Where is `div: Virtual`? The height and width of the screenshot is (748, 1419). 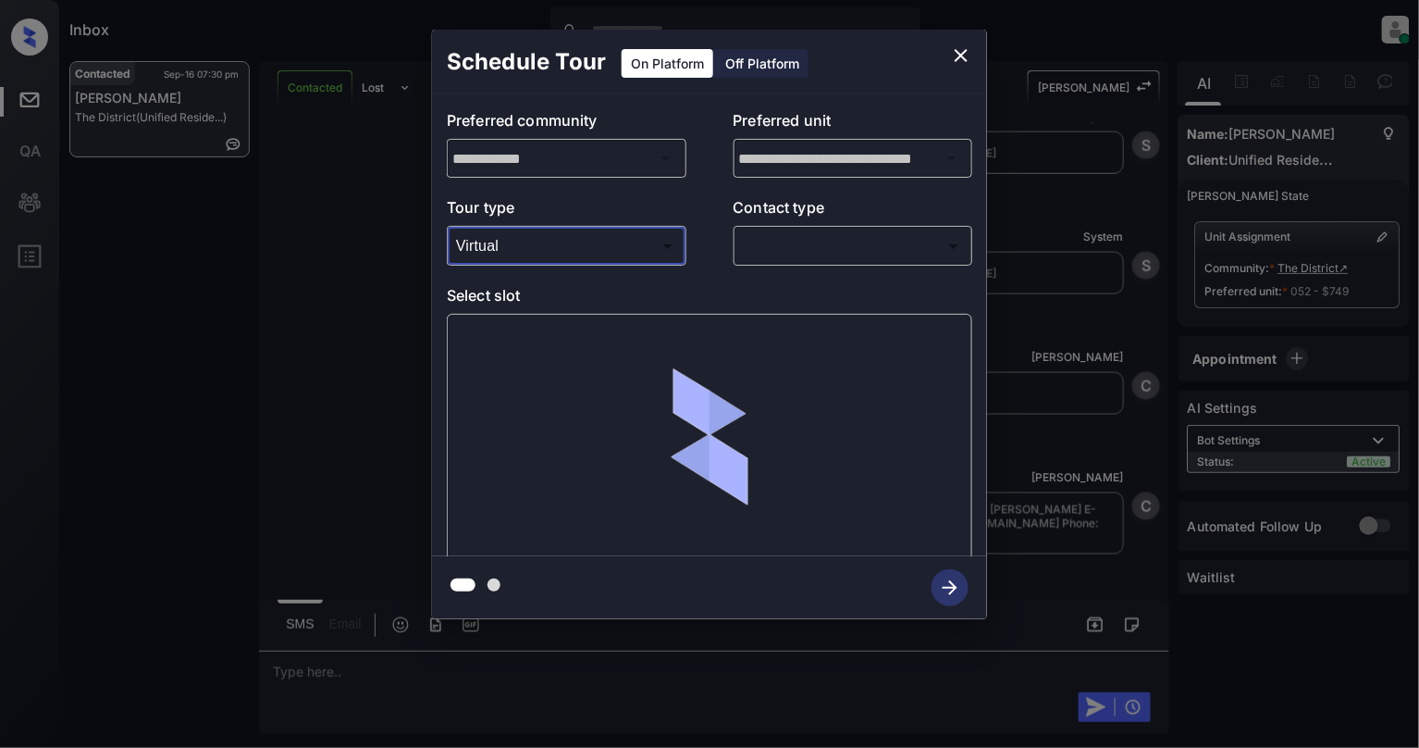 div: Virtual is located at coordinates (566, 245).